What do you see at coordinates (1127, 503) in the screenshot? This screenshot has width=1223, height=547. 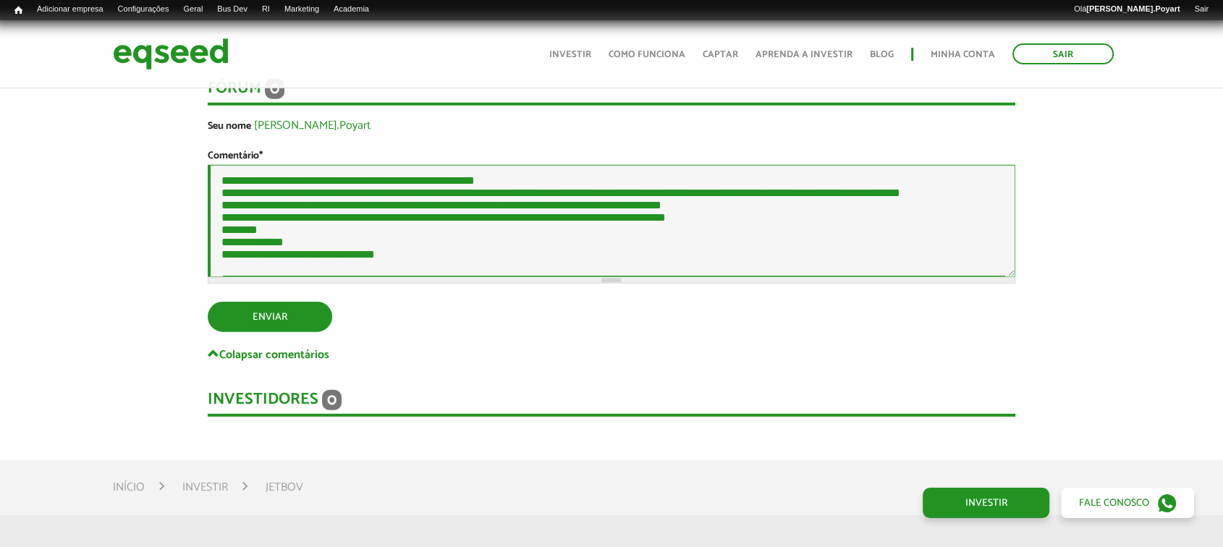 I see `a: Fale conosco` at bounding box center [1127, 503].